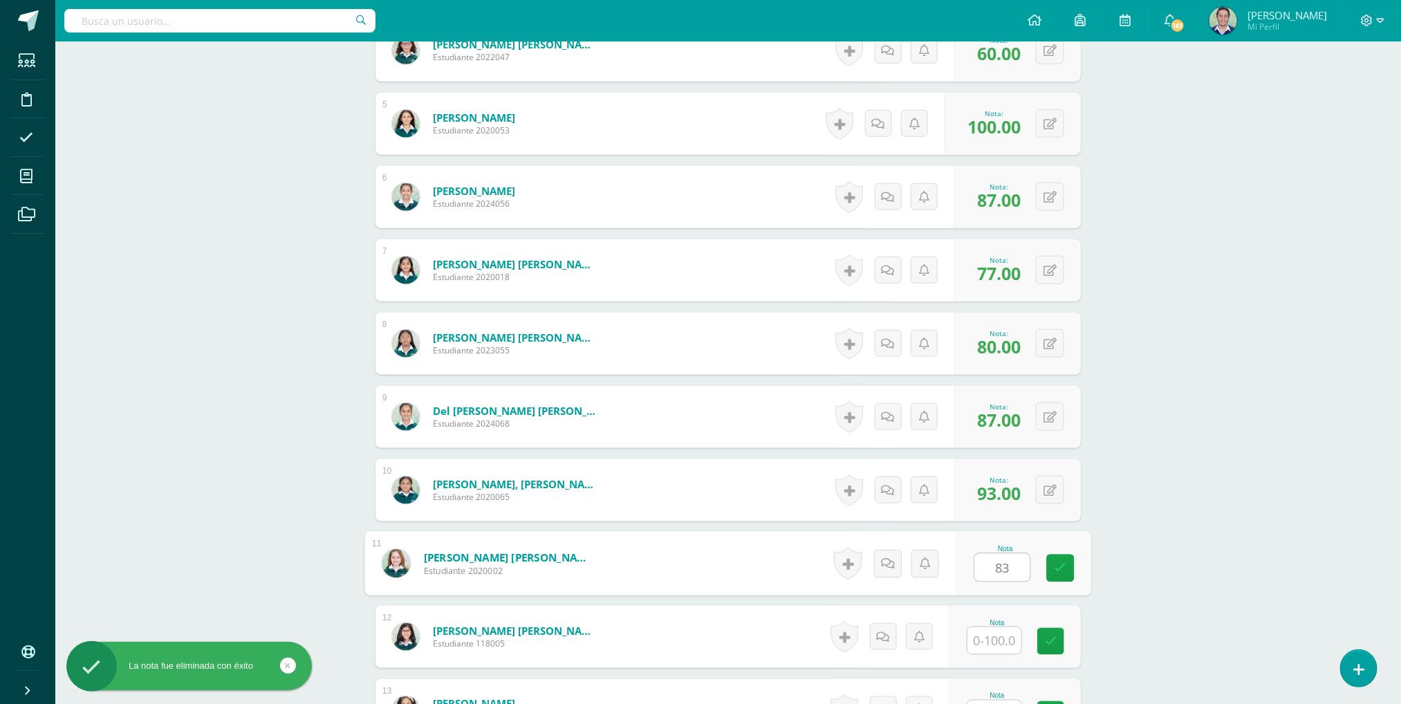  Describe the element at coordinates (406, 270) in the screenshot. I see `img: b049221fc9a3aaa718fc0ebc0d334bf1.png` at that location.